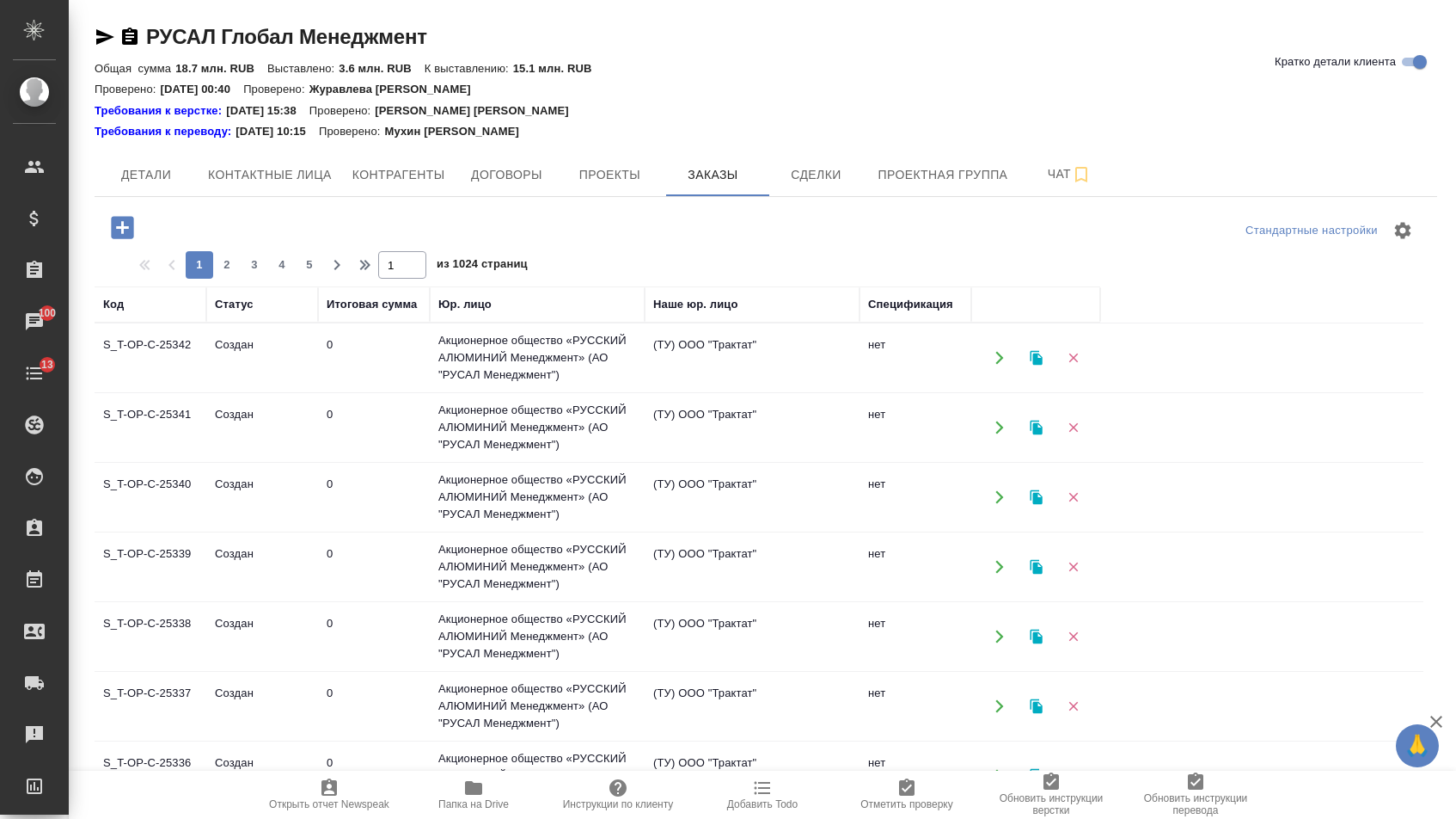 The height and width of the screenshot is (819, 1456). Describe the element at coordinates (227, 265) in the screenshot. I see `button: 2` at that location.